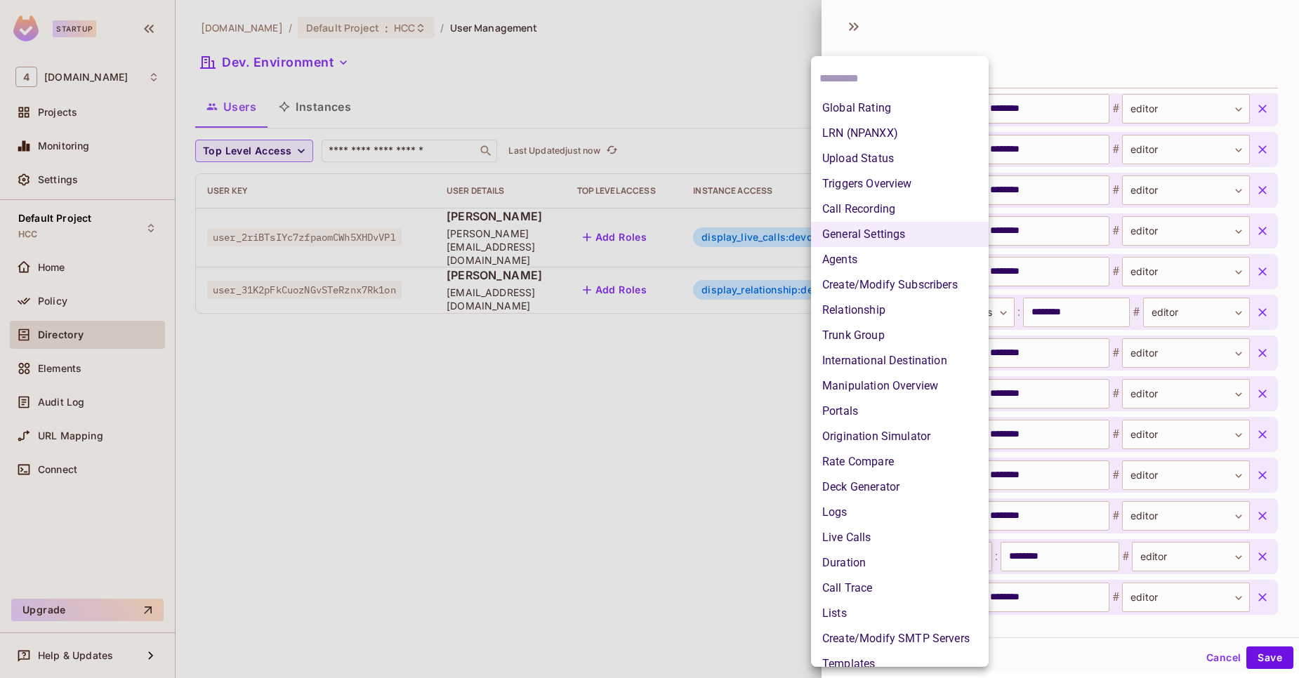 The width and height of the screenshot is (1299, 678). What do you see at coordinates (899, 487) in the screenshot?
I see `li: Deck Generator` at bounding box center [899, 487].